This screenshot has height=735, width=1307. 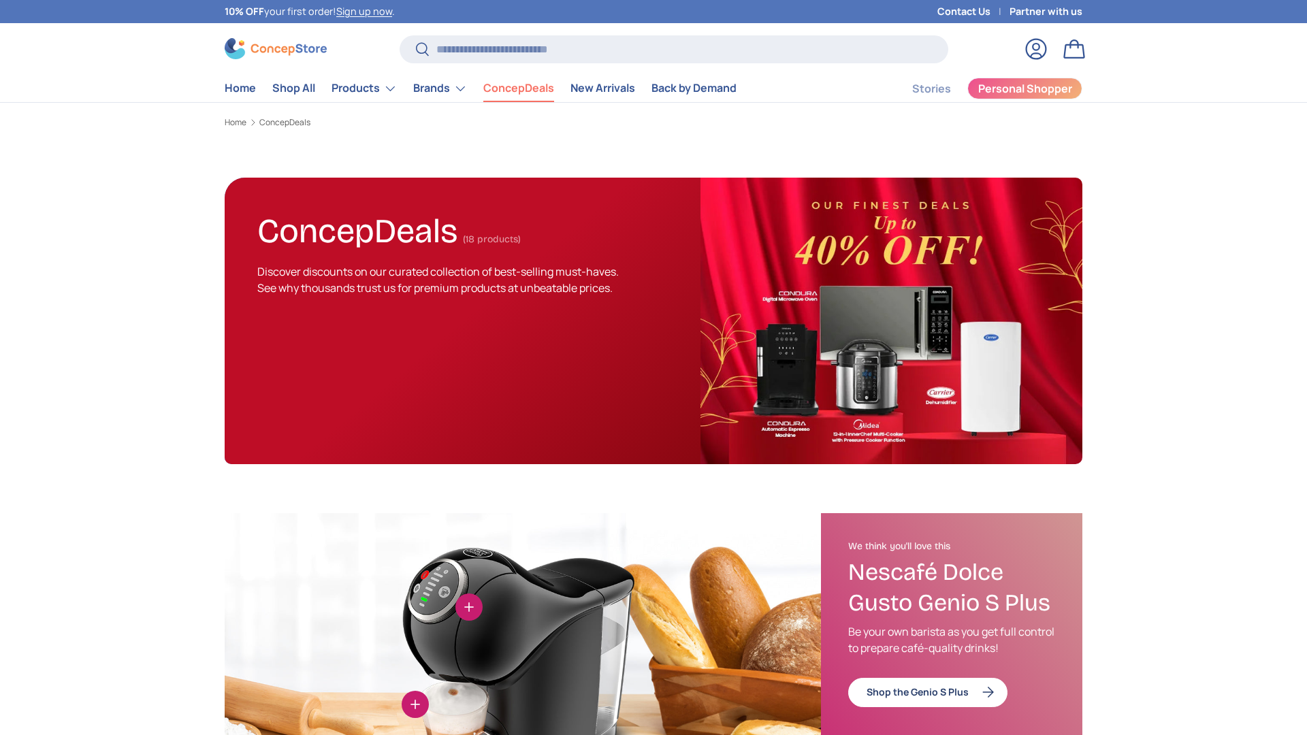 What do you see at coordinates (440, 89) in the screenshot?
I see `a: Brands` at bounding box center [440, 89].